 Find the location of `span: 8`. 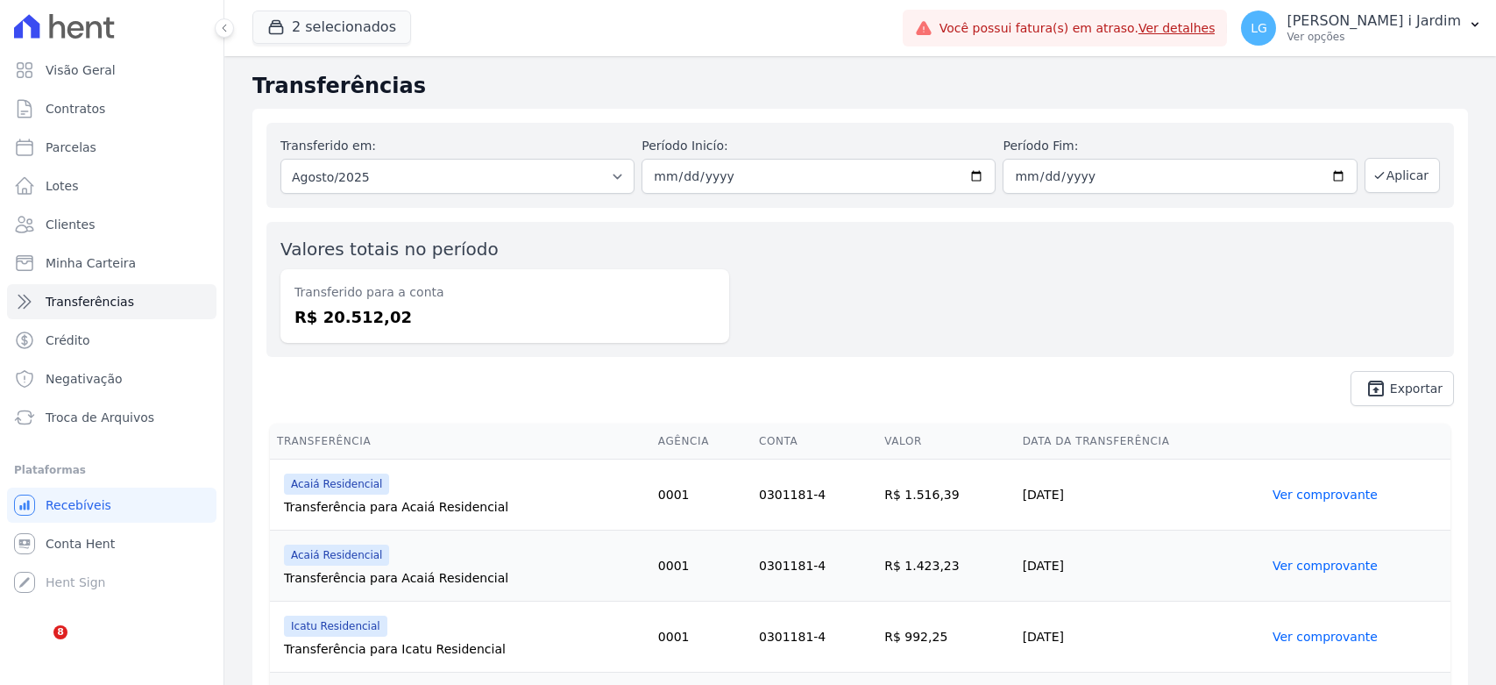

span: 8 is located at coordinates (60, 632).